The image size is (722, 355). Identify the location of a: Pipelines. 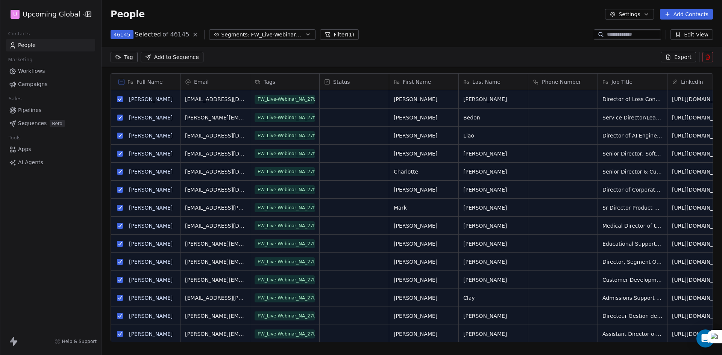
(50, 110).